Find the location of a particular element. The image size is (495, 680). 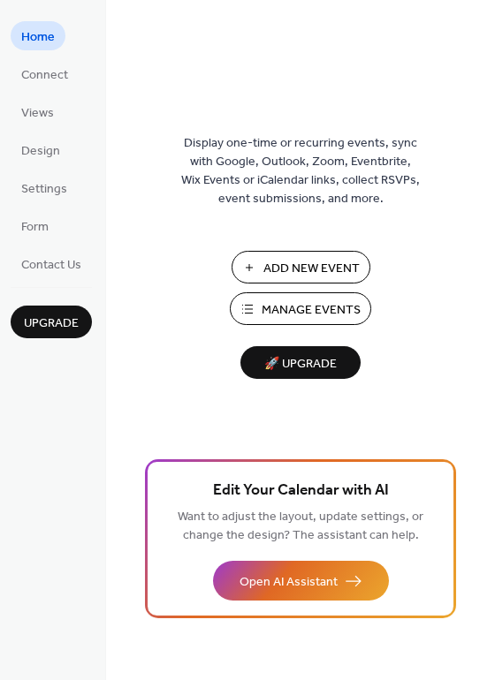

span: Want to adjust the layout, update settings, or change the design? The assistant can help. is located at coordinates (300, 526).